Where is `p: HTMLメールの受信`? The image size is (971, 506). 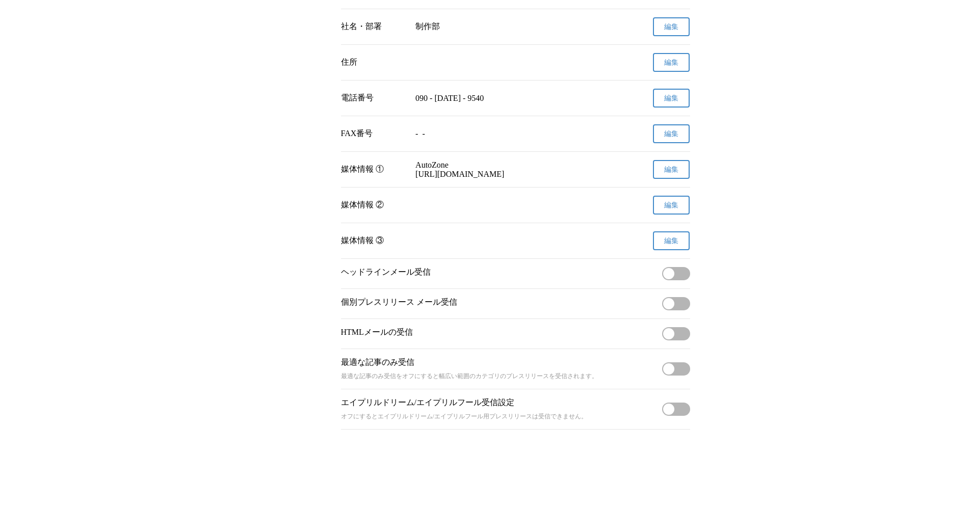
p: HTMLメールの受信 is located at coordinates (500, 332).